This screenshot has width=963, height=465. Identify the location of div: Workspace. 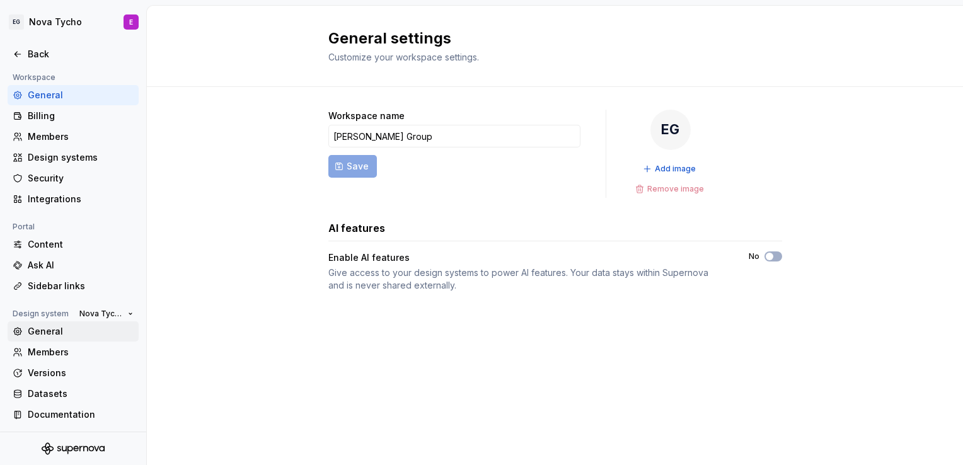
(34, 78).